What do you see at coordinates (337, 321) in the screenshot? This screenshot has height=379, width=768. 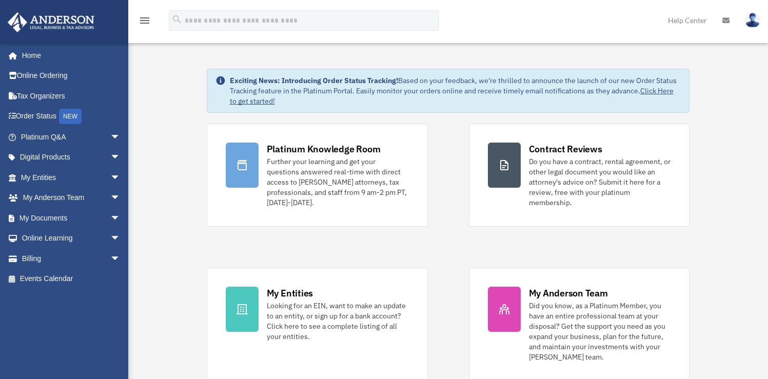 I see `div: Looking for an EIN, want to make an update to an entity, or sign up for a bank account? Click her...` at bounding box center [337, 321].